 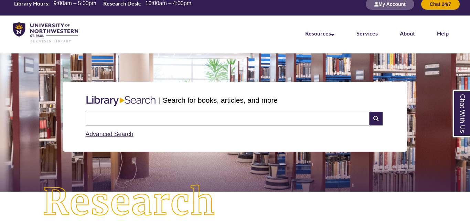 What do you see at coordinates (390, 4) in the screenshot?
I see `a: My Account` at bounding box center [390, 4].